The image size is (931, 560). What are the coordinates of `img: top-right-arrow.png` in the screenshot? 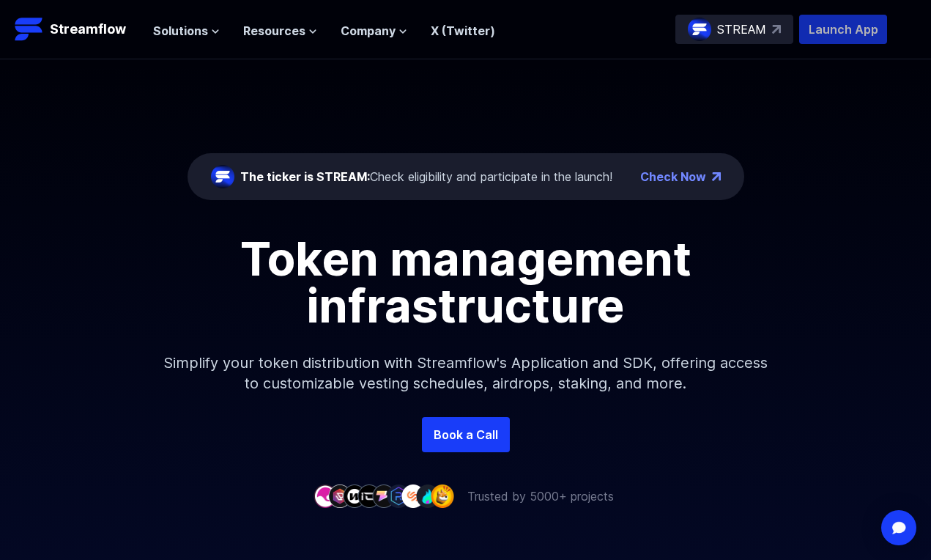 It's located at (716, 177).